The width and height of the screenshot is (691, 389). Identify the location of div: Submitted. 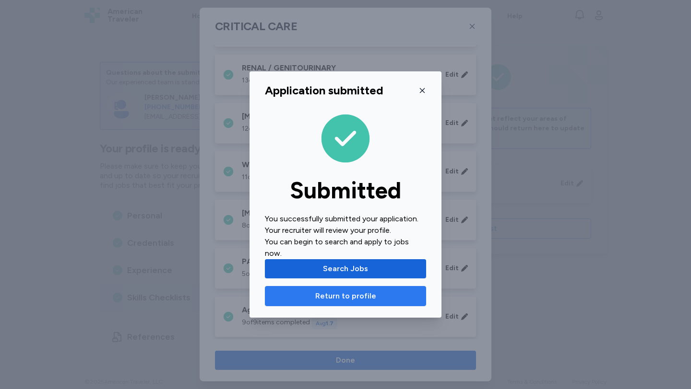
(345, 190).